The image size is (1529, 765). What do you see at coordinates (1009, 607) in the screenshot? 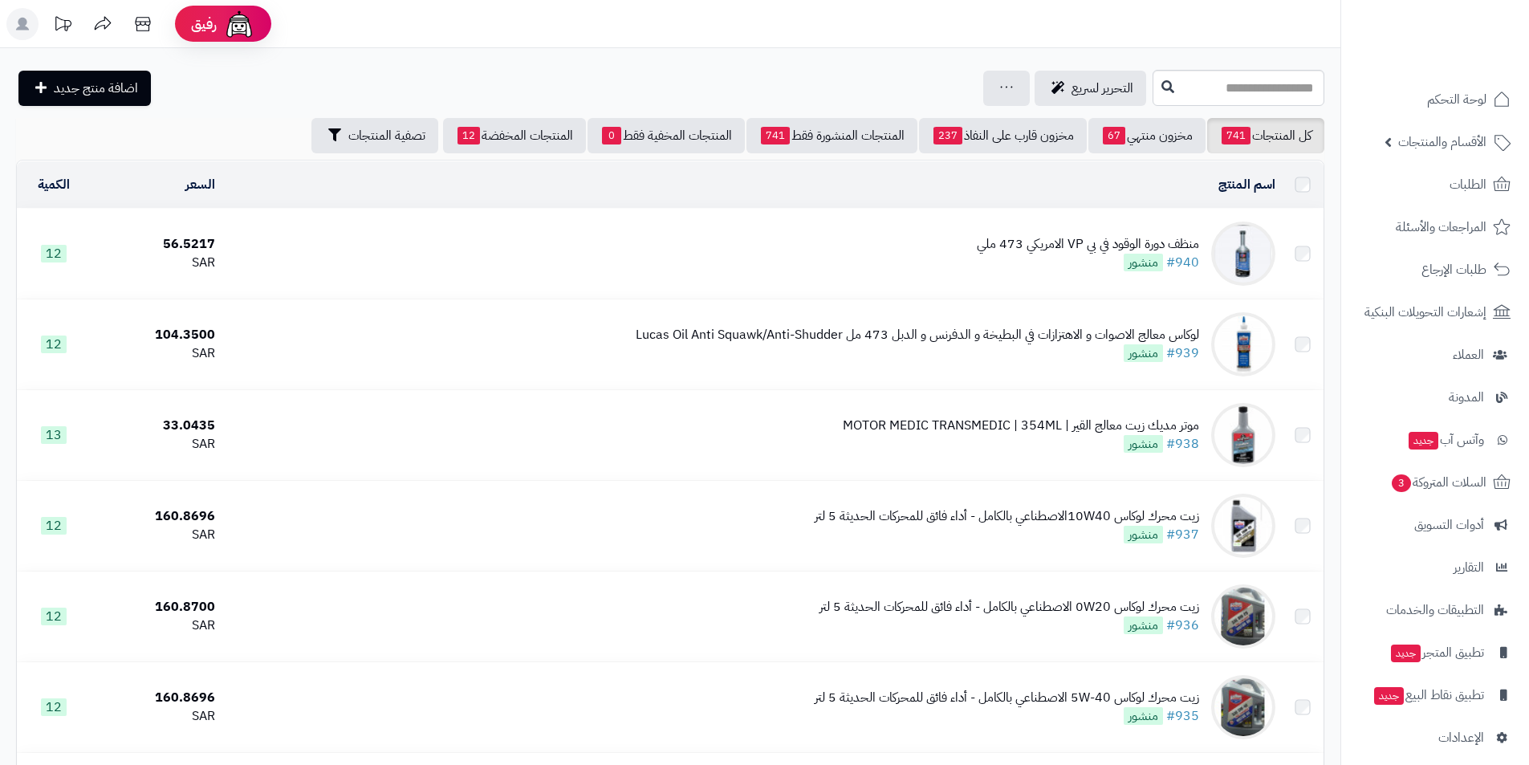
I see `div: زيت محرك لوكاس 0W20 الاصطناعي بالكامل - أداء فائق للمحركات الحديثة 5 لتر` at bounding box center [1009, 607].